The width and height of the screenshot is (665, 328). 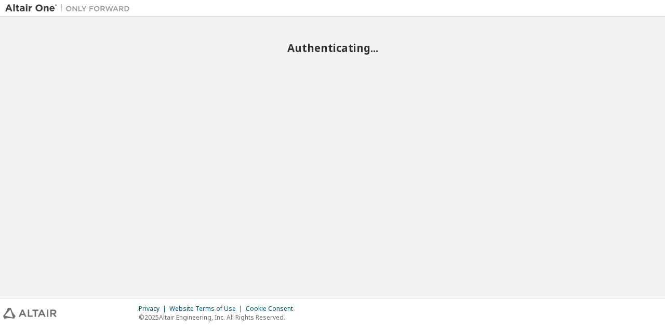 What do you see at coordinates (333, 48) in the screenshot?
I see `h2: Authenticating...` at bounding box center [333, 48].